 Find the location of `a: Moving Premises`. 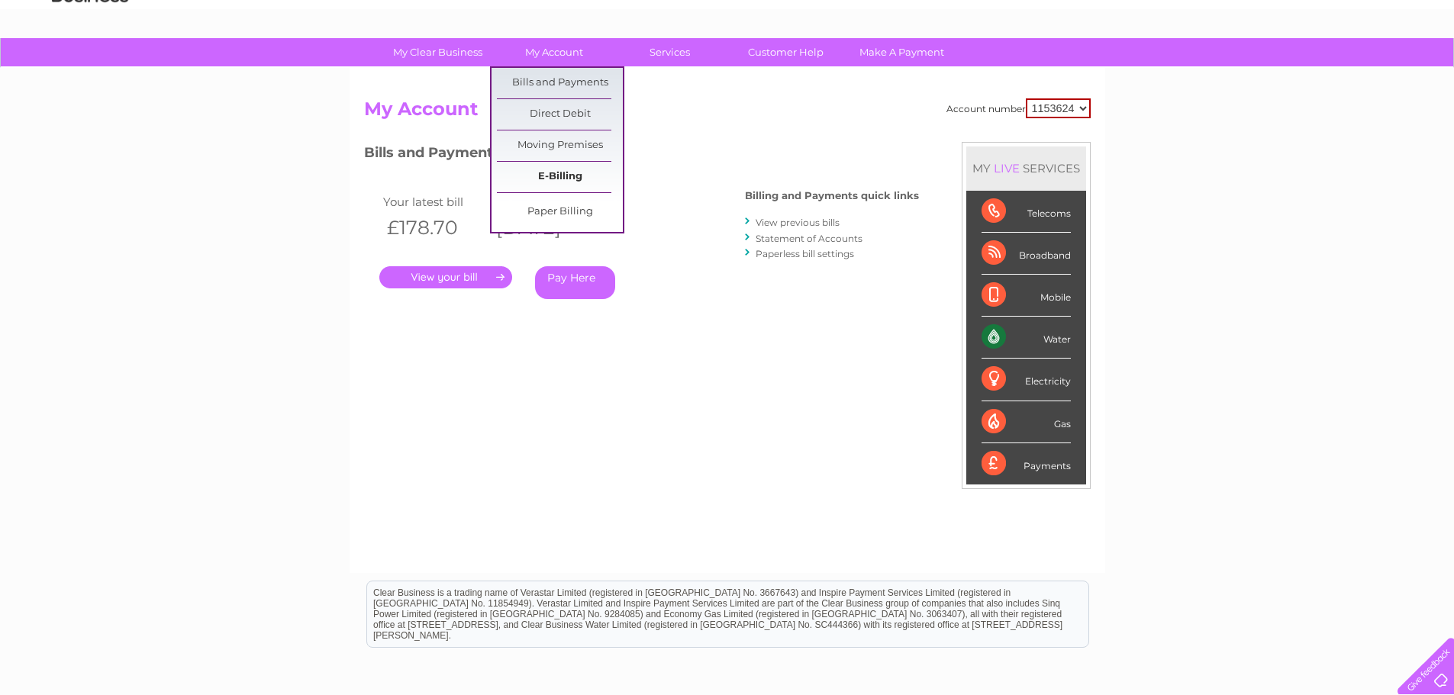

a: Moving Premises is located at coordinates (560, 146).